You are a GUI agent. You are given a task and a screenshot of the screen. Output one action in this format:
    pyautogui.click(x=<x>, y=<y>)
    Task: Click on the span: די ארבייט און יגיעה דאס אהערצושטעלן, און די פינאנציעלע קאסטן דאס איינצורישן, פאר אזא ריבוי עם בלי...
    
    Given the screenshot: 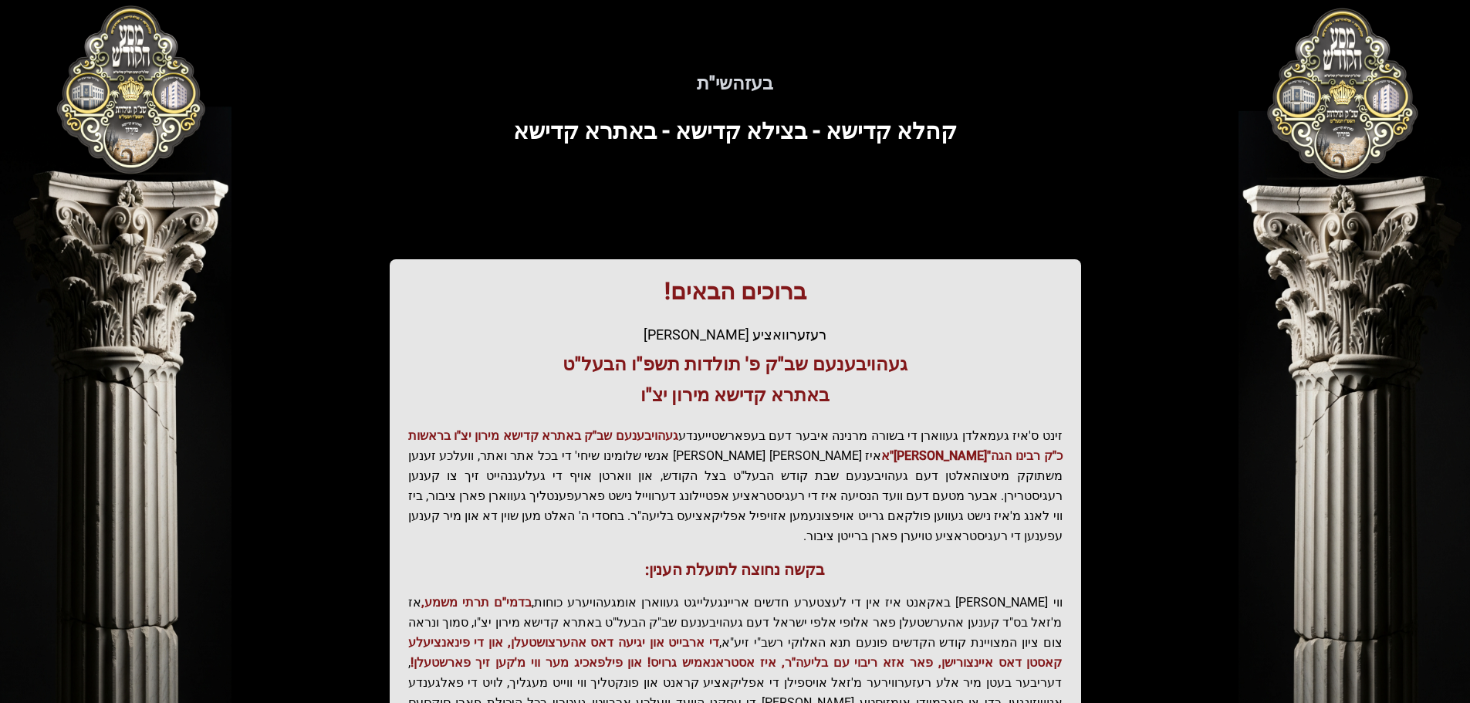 What is the action you would take?
    pyautogui.click(x=735, y=652)
    